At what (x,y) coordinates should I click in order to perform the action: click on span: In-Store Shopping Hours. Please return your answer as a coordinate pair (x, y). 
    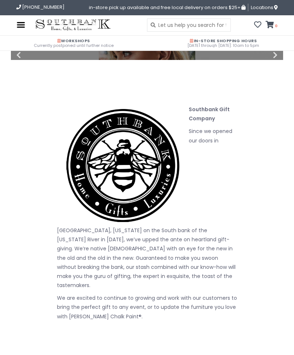
    Looking at the image, I should click on (224, 41).